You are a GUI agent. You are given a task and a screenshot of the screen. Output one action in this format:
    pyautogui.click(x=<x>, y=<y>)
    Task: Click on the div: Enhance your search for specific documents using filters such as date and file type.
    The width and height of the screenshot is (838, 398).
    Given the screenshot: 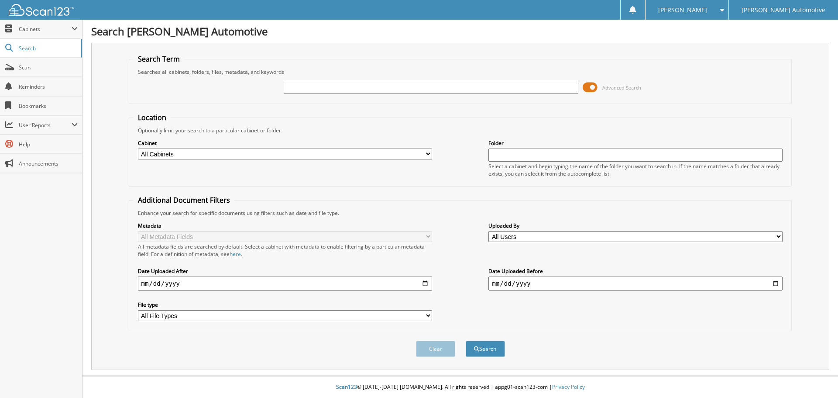 What is the action you would take?
    pyautogui.click(x=460, y=213)
    